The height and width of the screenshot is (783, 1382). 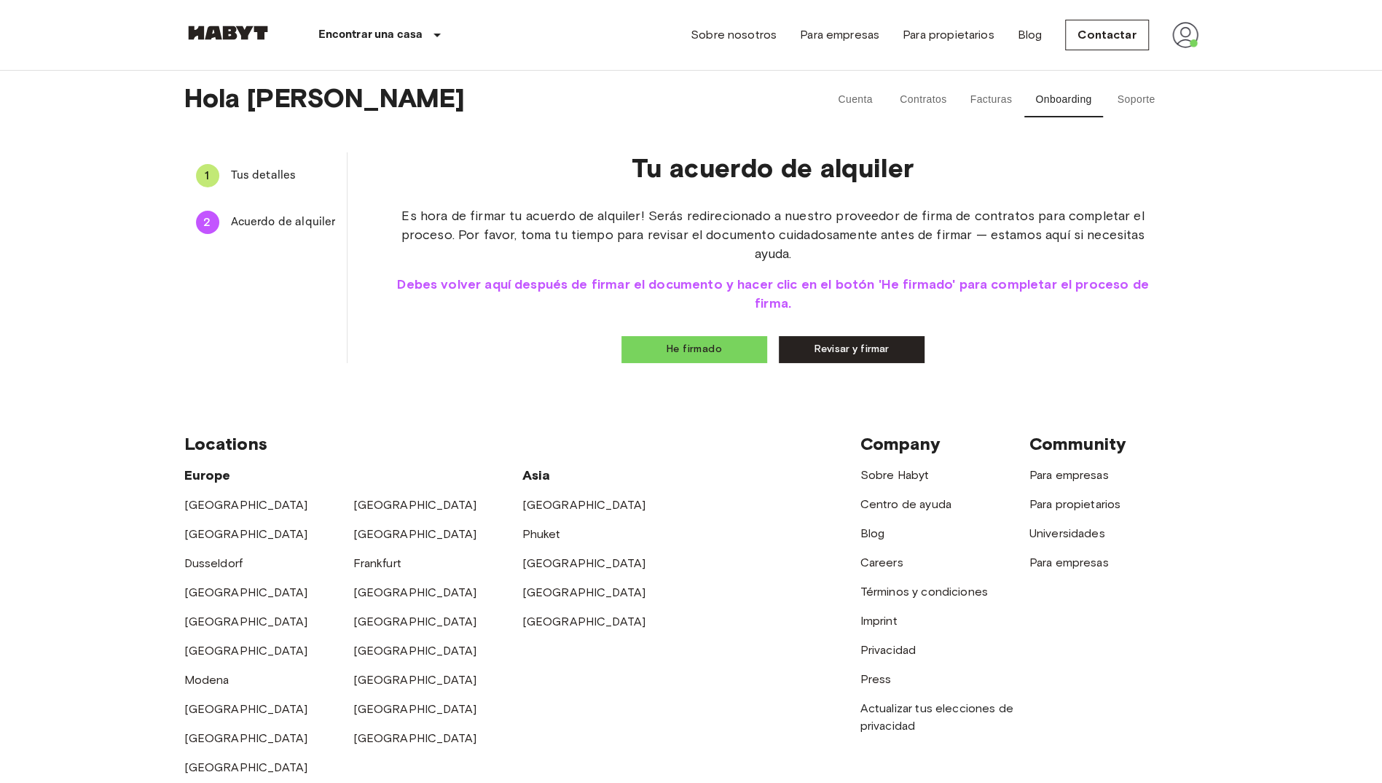 What do you see at coordinates (208, 222) in the screenshot?
I see `div: 2` at bounding box center [208, 222].